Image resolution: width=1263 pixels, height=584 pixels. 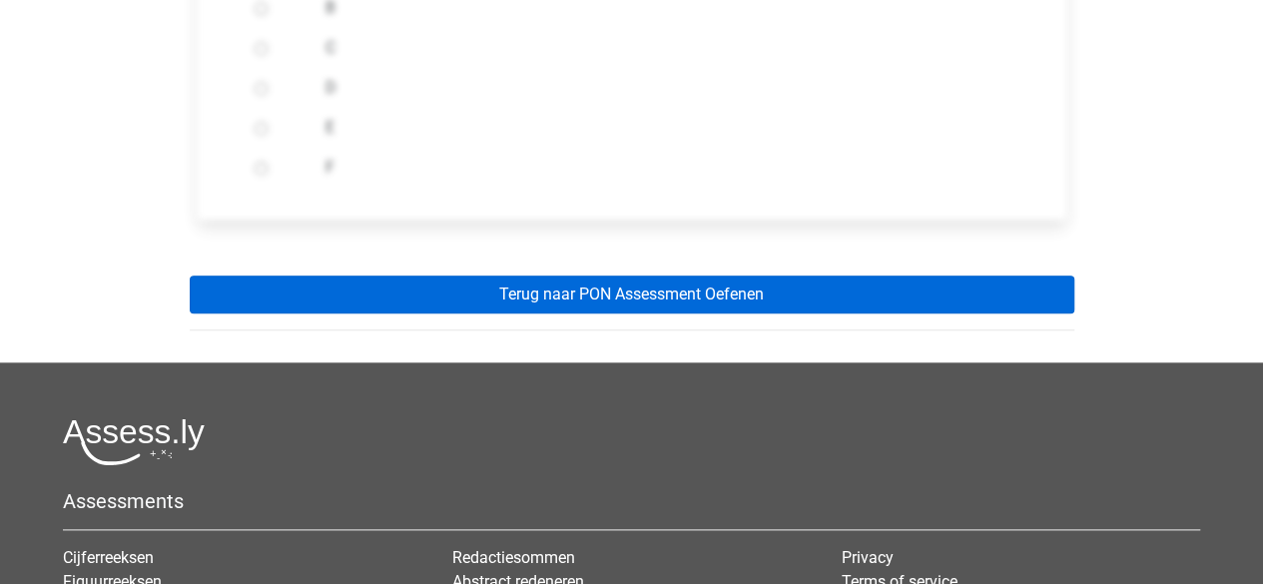 I want to click on img: Assessly logo, so click(x=134, y=441).